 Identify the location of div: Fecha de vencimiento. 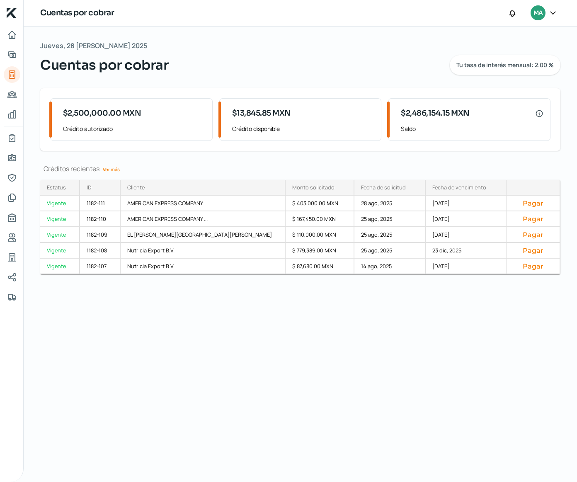
(460, 188).